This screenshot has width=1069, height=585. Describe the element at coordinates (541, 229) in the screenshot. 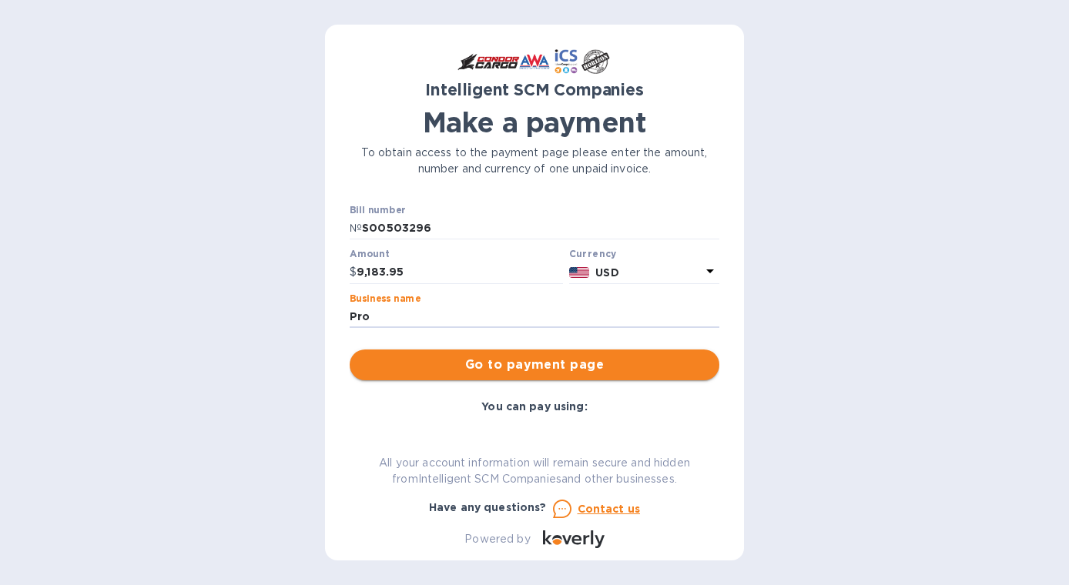

I see `input: Enter bill number` at that location.